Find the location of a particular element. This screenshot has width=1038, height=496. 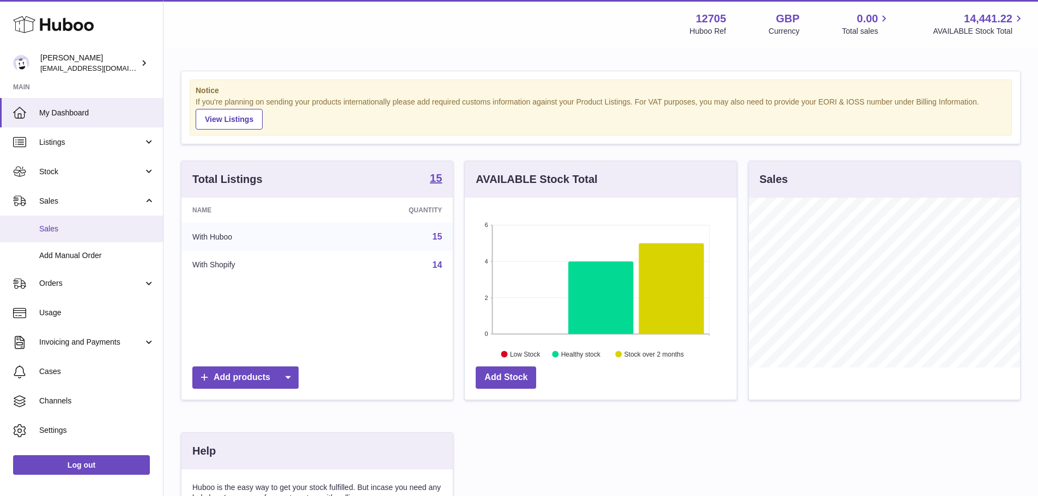

th: Name is located at coordinates (254, 210).